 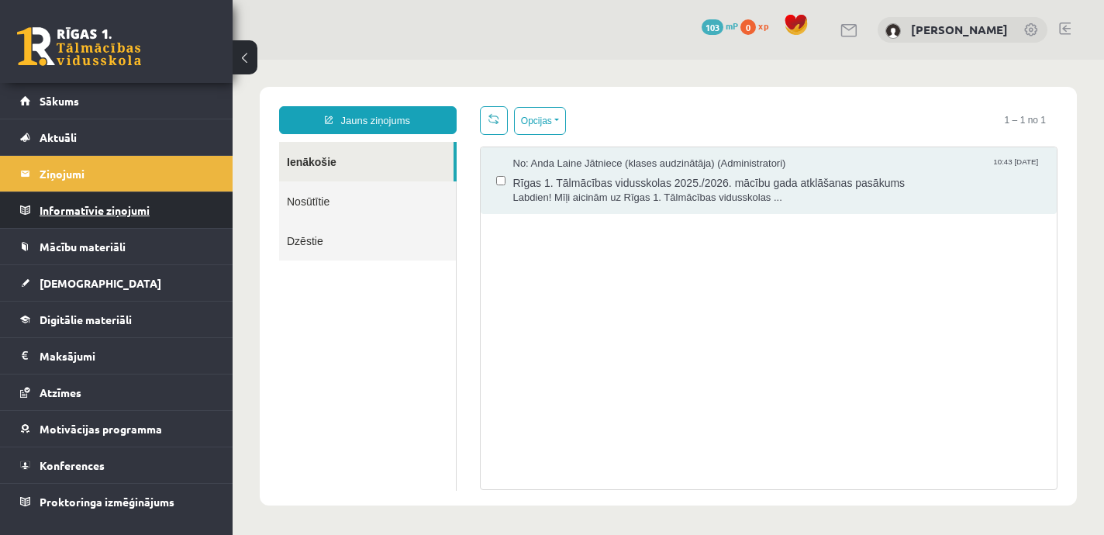 What do you see at coordinates (82, 246) in the screenshot?
I see `span: Mācību materiāli` at bounding box center [82, 246].